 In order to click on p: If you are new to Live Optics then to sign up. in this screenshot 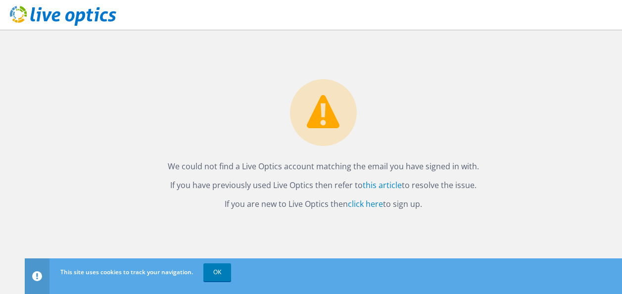, I will do `click(323, 204)`.